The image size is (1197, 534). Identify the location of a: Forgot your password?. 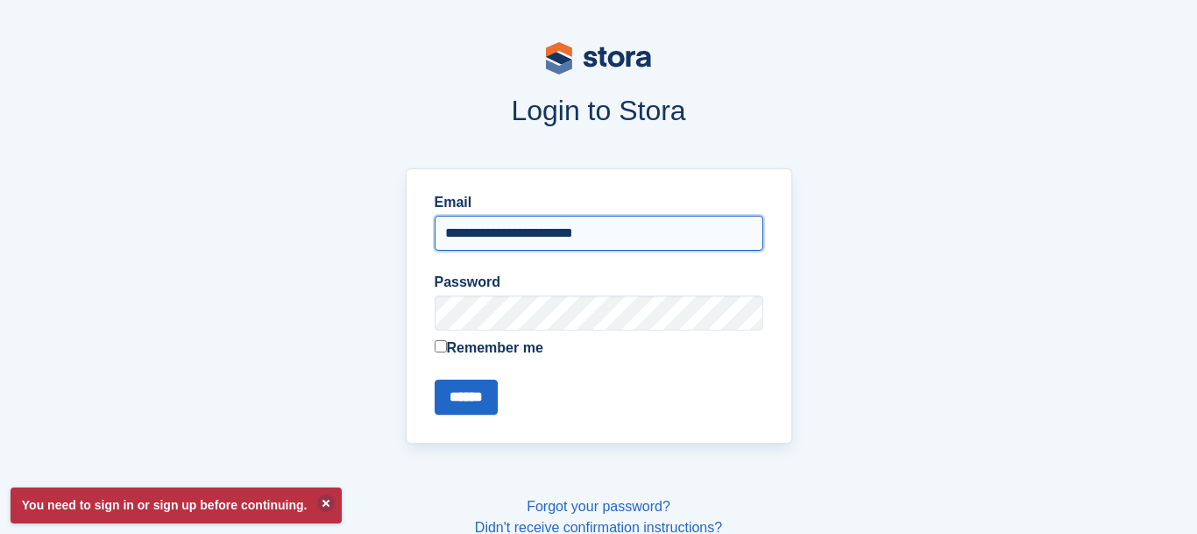
(598, 505).